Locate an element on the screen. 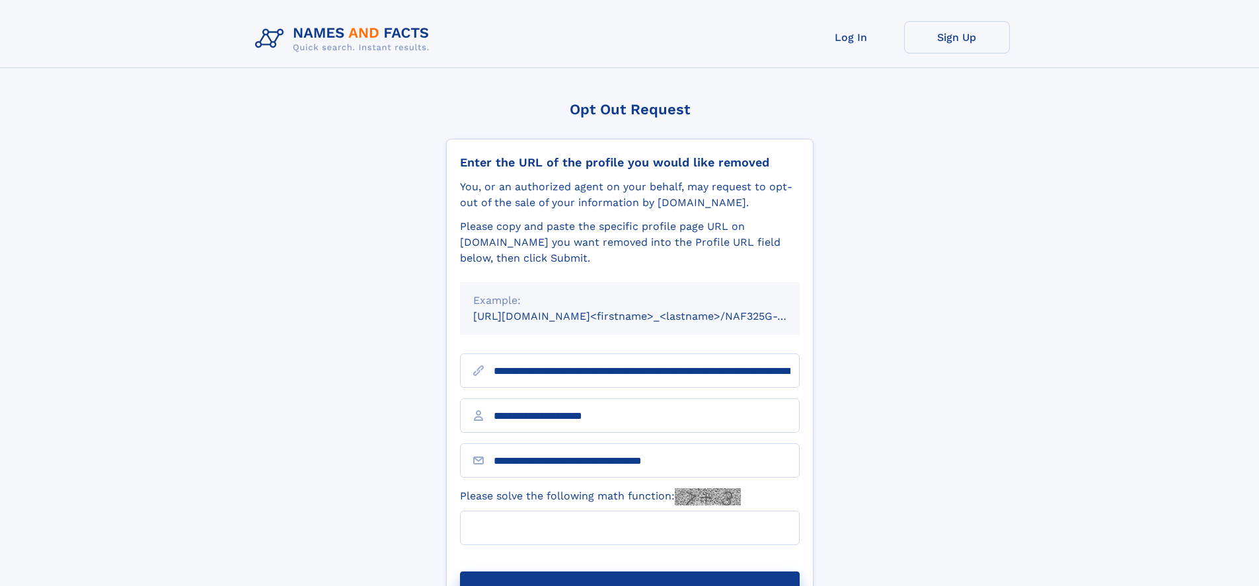 This screenshot has height=586, width=1259. div: You, or an authorized agent on your behalf, may request to opt-out of the sale of your informatio... is located at coordinates (630, 195).